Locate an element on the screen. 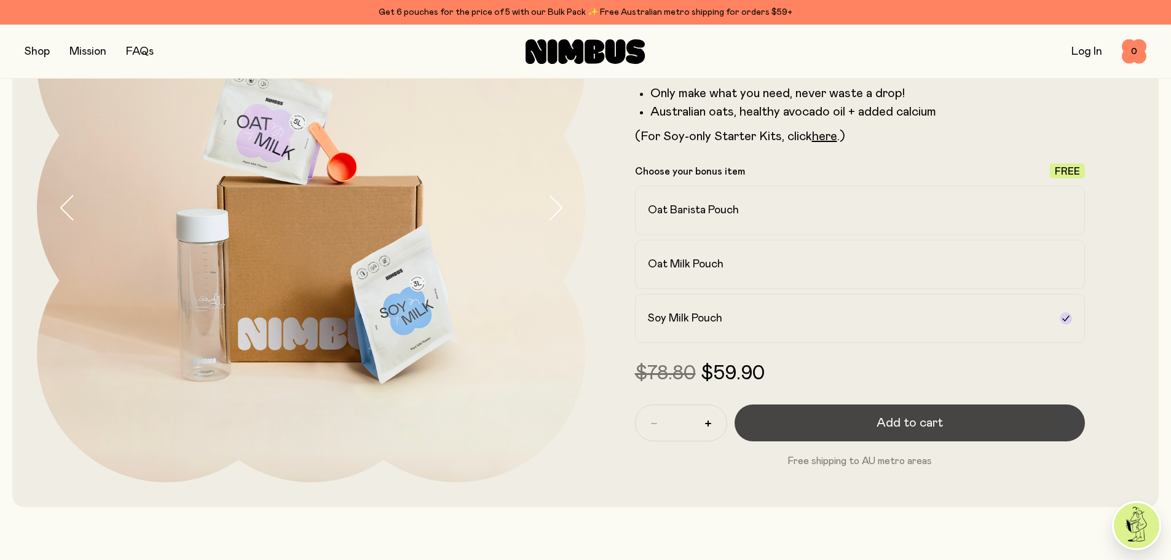  span: Add to cart is located at coordinates (910, 423).